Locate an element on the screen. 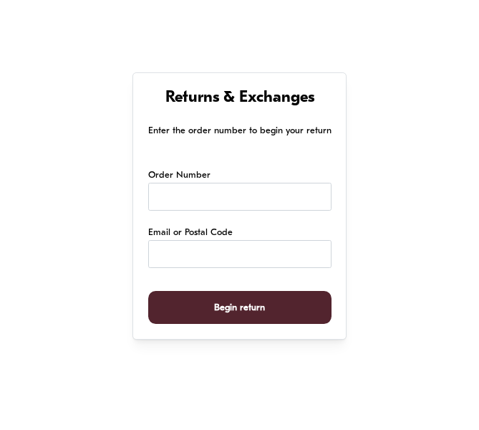 Image resolution: width=479 pixels, height=430 pixels. button: Begin return is located at coordinates (240, 307).